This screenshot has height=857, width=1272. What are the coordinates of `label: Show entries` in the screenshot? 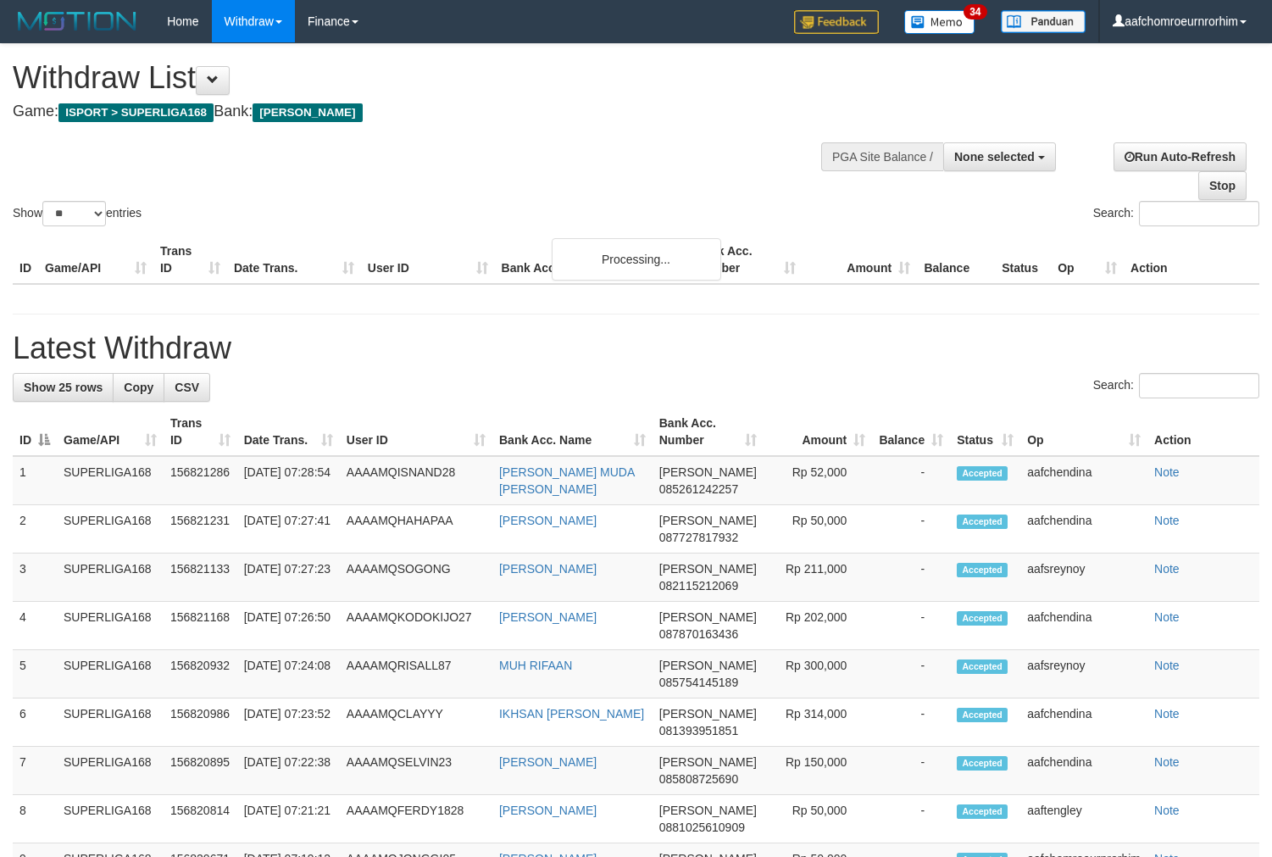 It's located at (77, 214).